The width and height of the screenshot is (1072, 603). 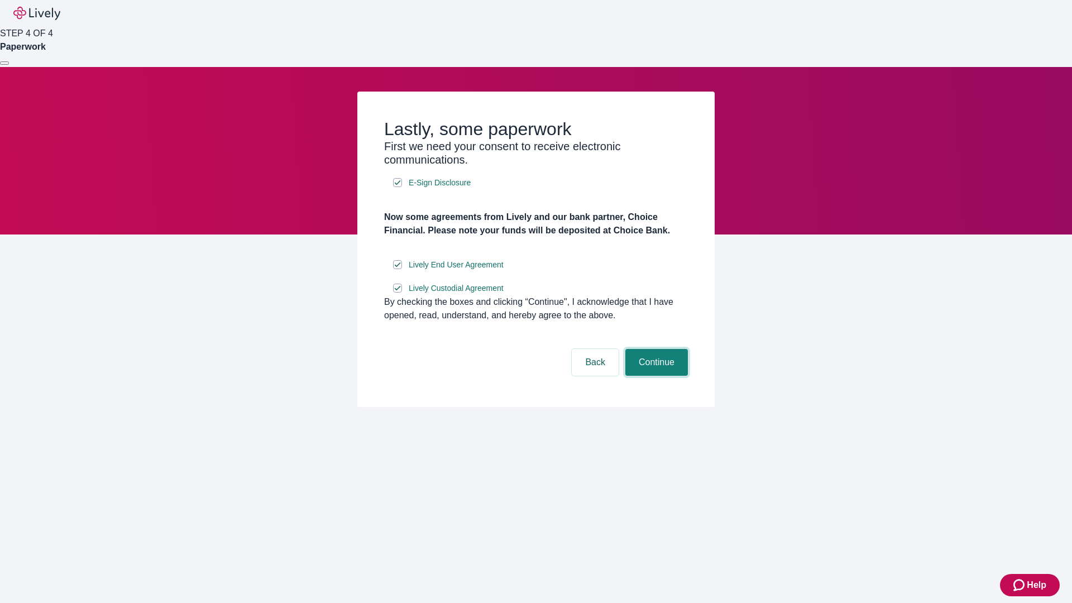 What do you see at coordinates (536, 224) in the screenshot?
I see `h4: Now some agreements from Lively and our bank partner, Choice Financial. Please note your funds wi...` at bounding box center [536, 224].